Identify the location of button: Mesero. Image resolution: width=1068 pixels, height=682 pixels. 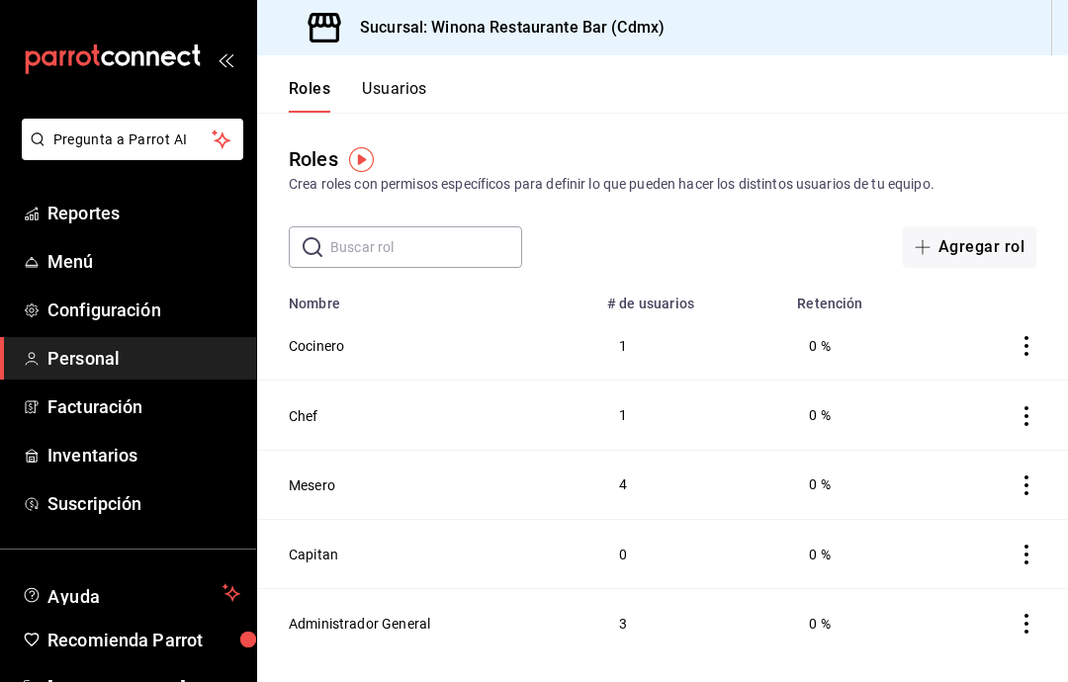
(311, 485).